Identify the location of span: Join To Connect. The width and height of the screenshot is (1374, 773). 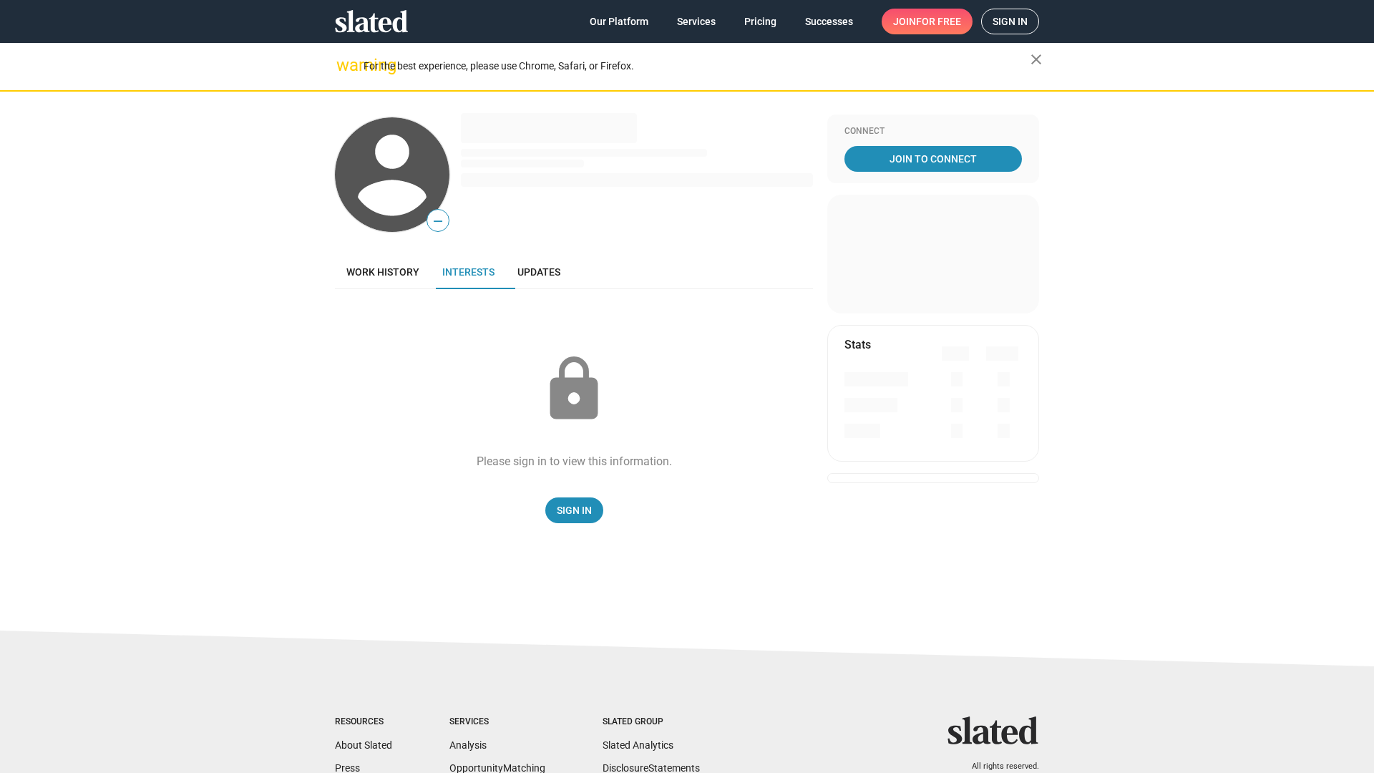
(933, 159).